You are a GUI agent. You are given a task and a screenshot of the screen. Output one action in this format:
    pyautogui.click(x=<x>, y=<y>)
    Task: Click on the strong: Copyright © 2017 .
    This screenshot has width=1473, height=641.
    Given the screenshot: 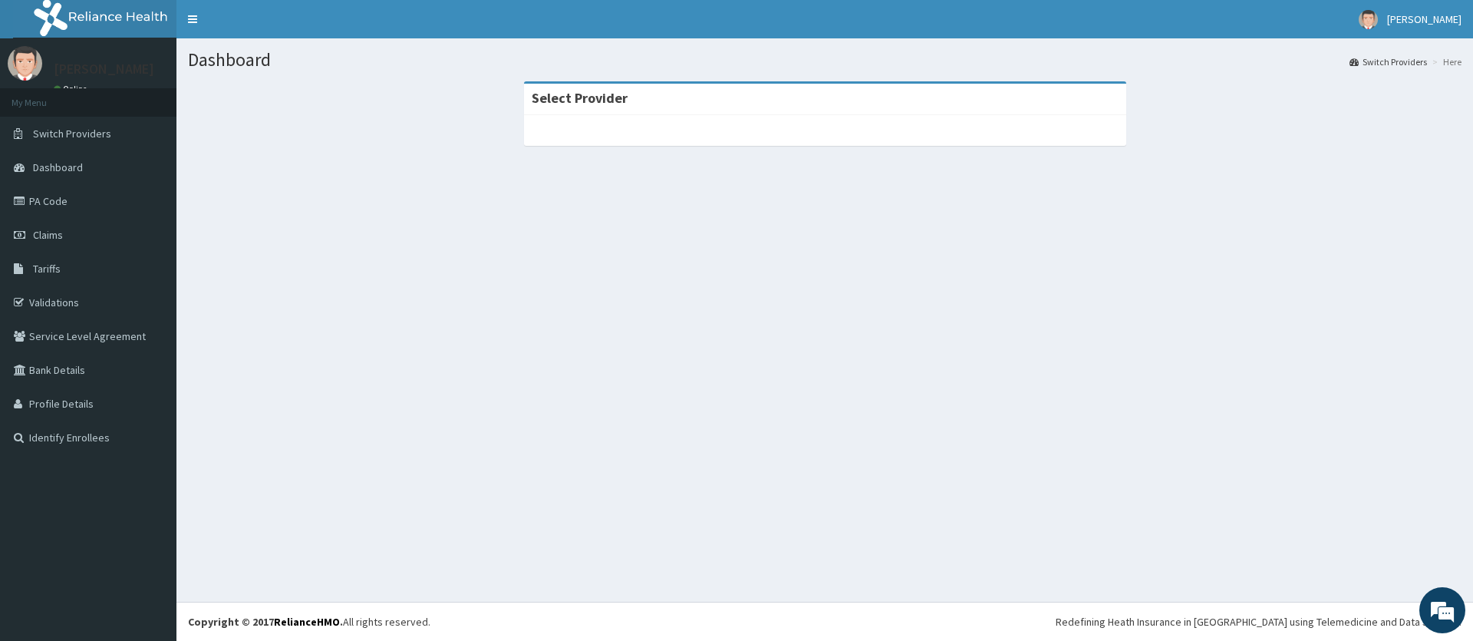 What is the action you would take?
    pyautogui.click(x=265, y=621)
    